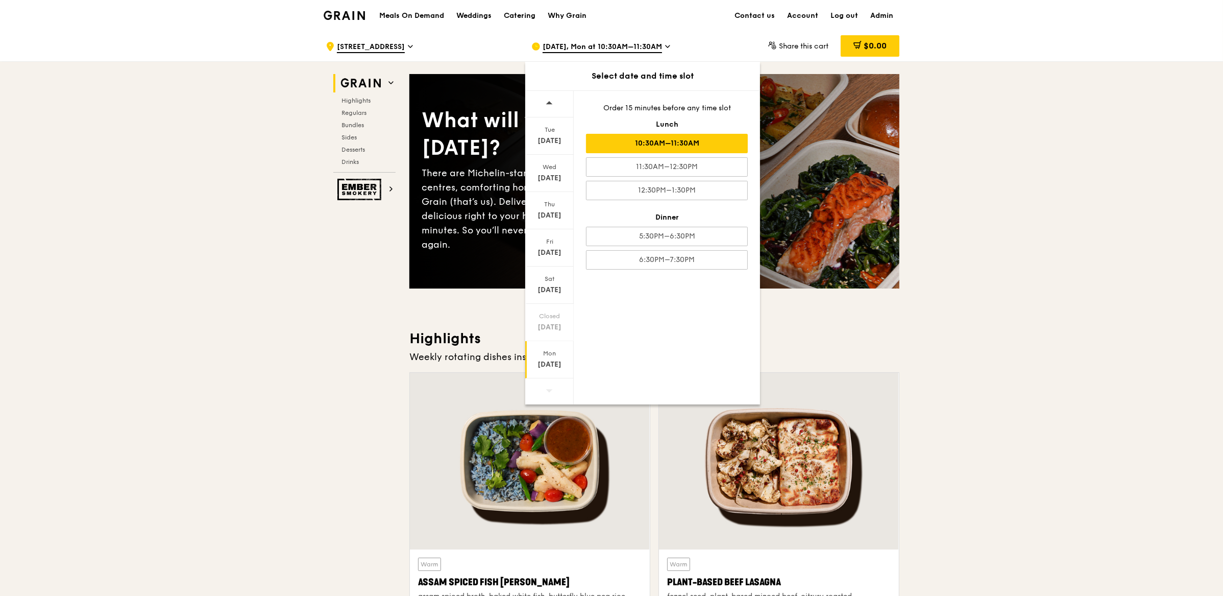 This screenshot has height=596, width=1223. I want to click on span: Desserts, so click(353, 150).